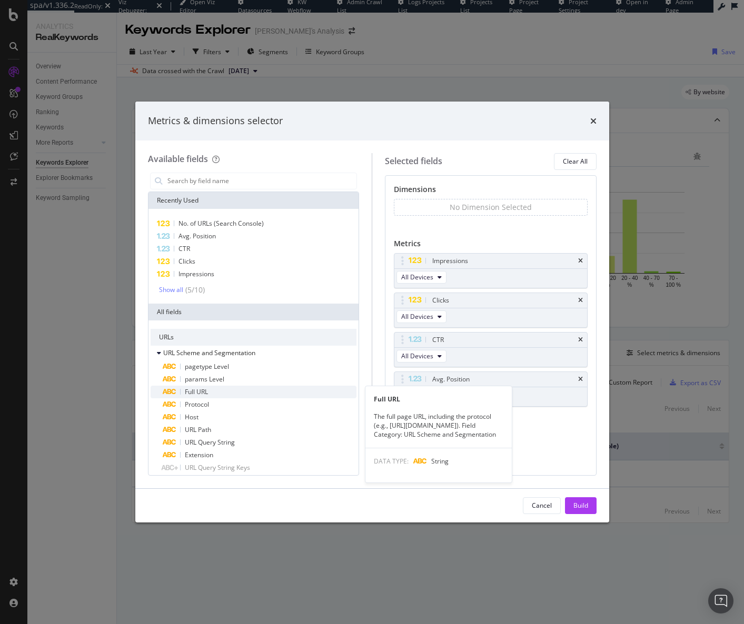  Describe the element at coordinates (262, 181) in the screenshot. I see `input: Search by field name` at that location.